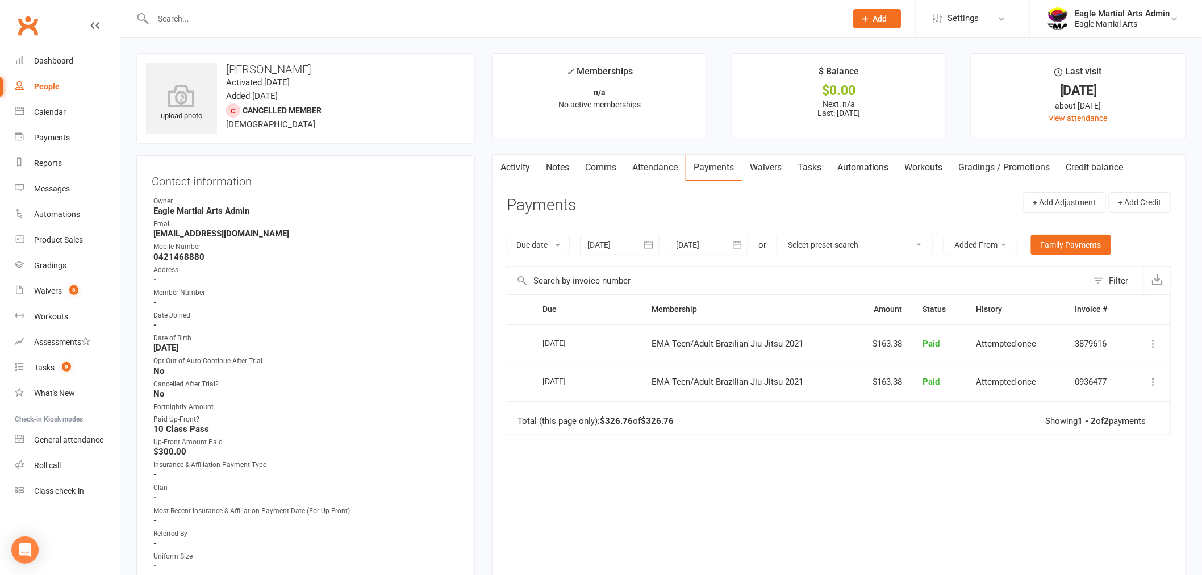 The height and width of the screenshot is (575, 1202). I want to click on div: What's New, so click(55, 393).